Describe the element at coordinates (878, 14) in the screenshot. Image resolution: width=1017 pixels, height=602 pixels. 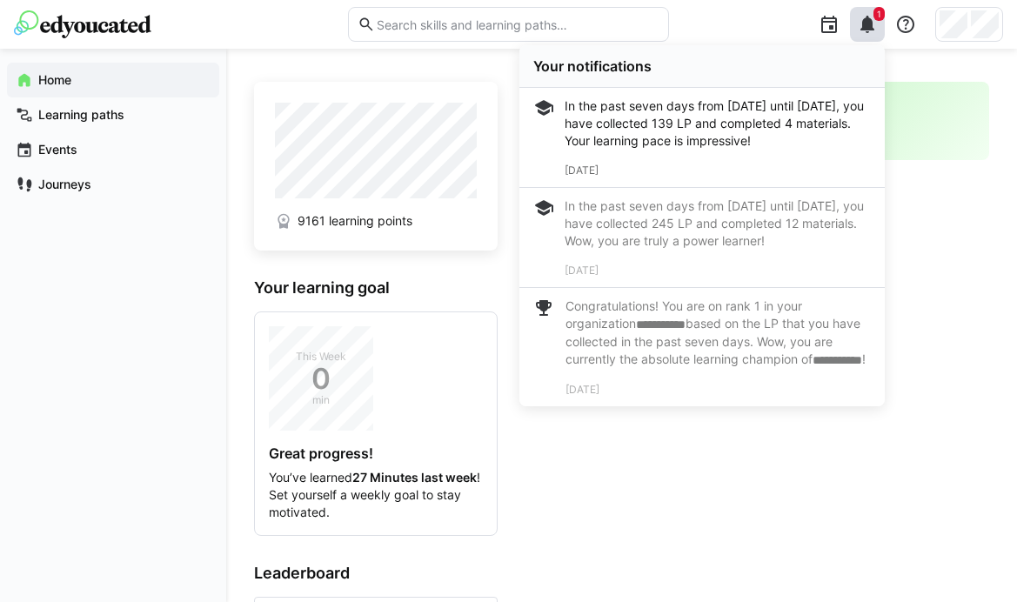
I see `span: 1` at that location.